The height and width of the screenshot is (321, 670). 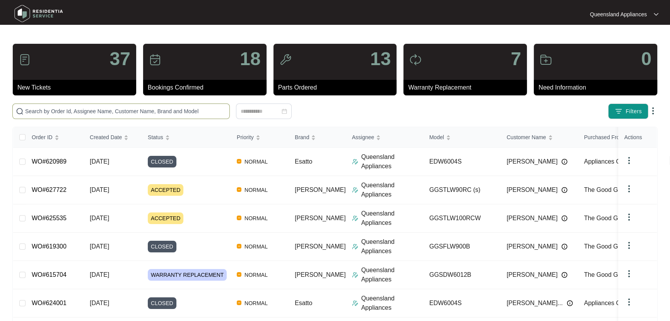 I want to click on th: Actions, so click(x=638, y=137).